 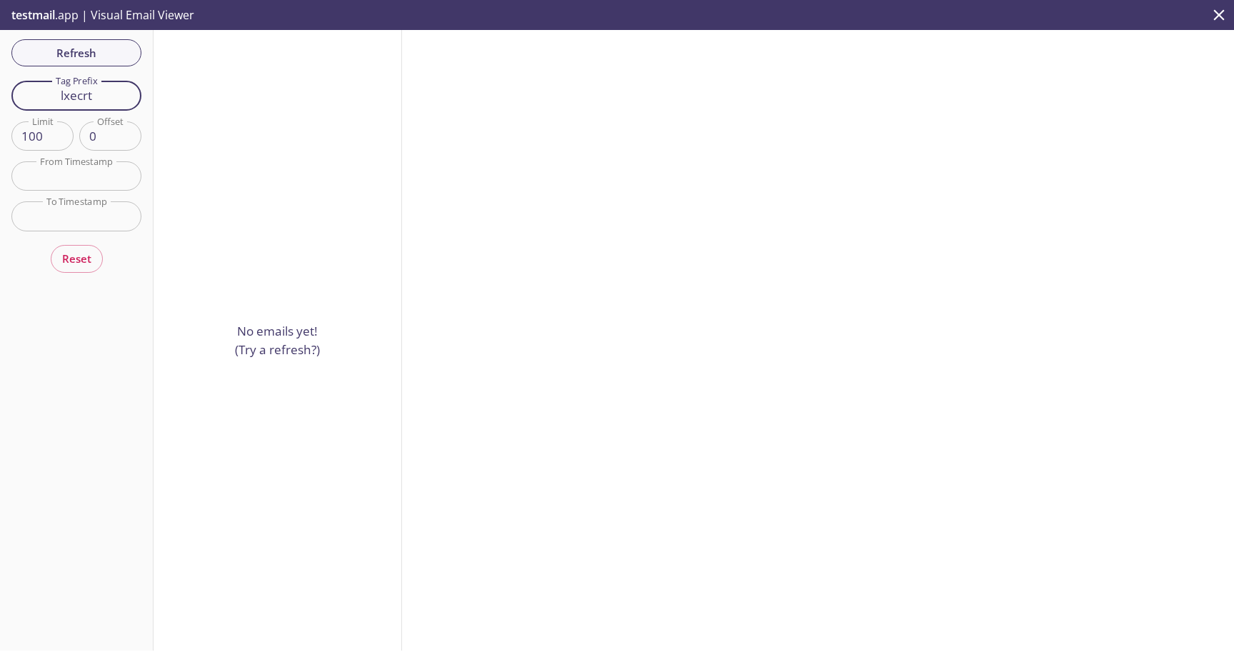 What do you see at coordinates (277, 340) in the screenshot?
I see `p: No emails yet! (Try a refresh?)` at bounding box center [277, 340].